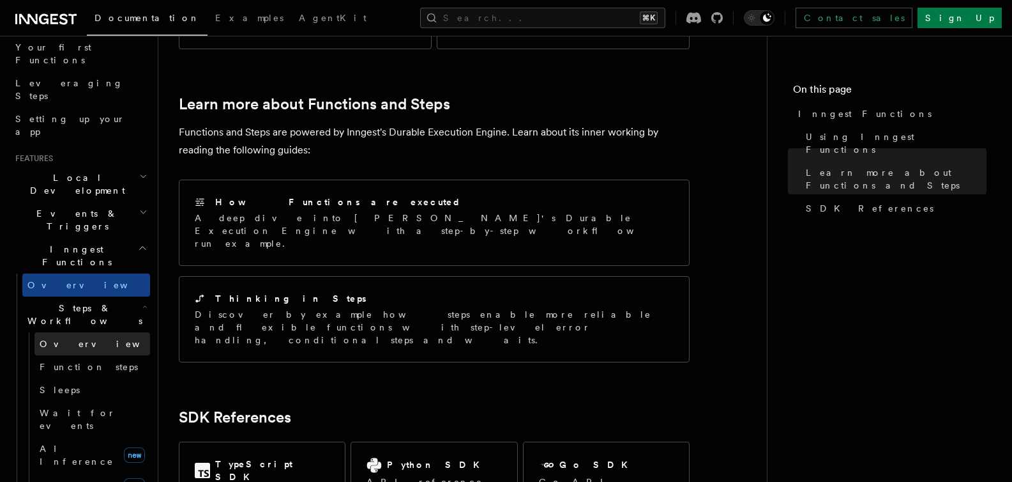 The image size is (1012, 482). What do you see at coordinates (890, 114) in the screenshot?
I see `a: Inngest Functions` at bounding box center [890, 114].